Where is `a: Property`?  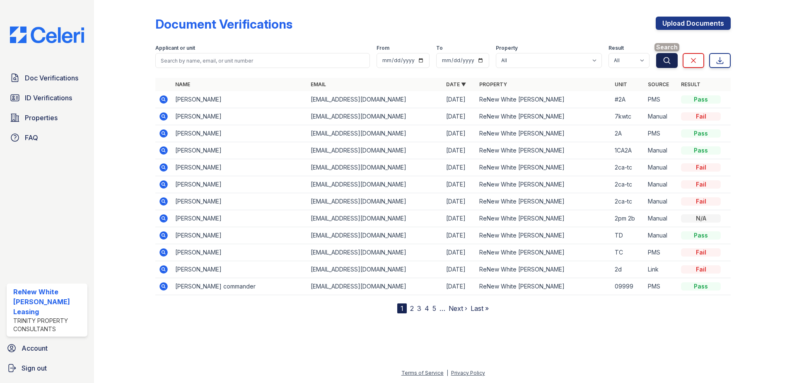 a: Property is located at coordinates (493, 84).